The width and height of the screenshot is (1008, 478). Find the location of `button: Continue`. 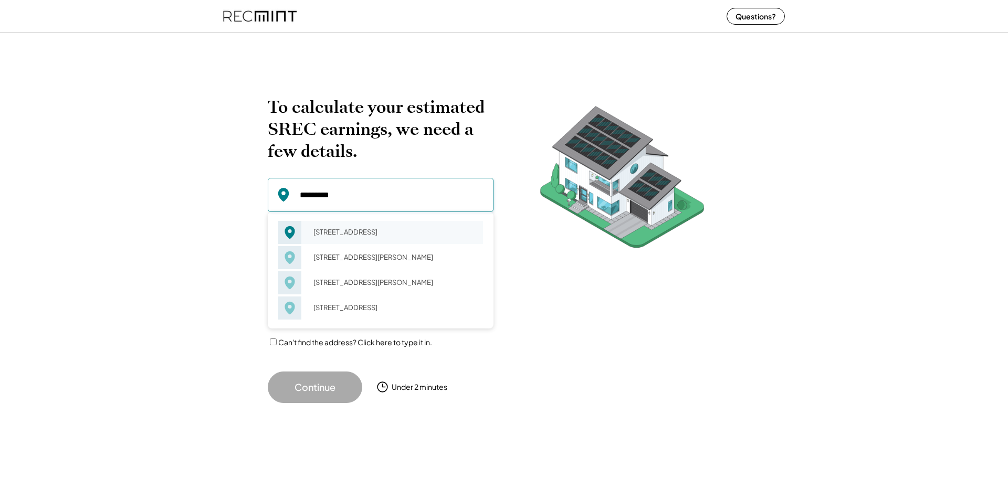

button: Continue is located at coordinates (315, 387).